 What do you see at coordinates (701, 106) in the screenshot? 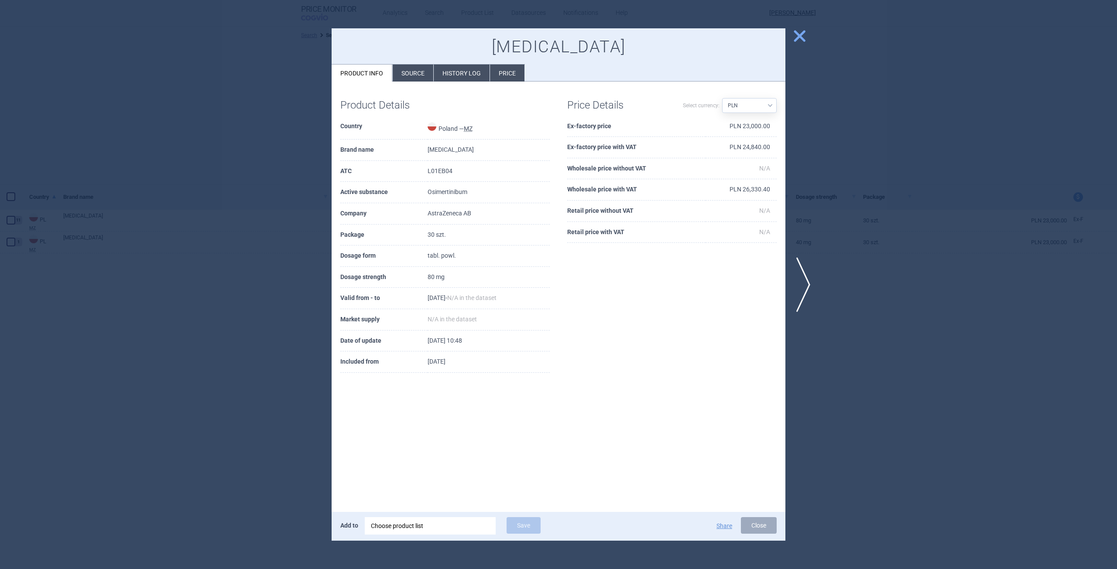
I see `label: Select currency:` at bounding box center [701, 106].